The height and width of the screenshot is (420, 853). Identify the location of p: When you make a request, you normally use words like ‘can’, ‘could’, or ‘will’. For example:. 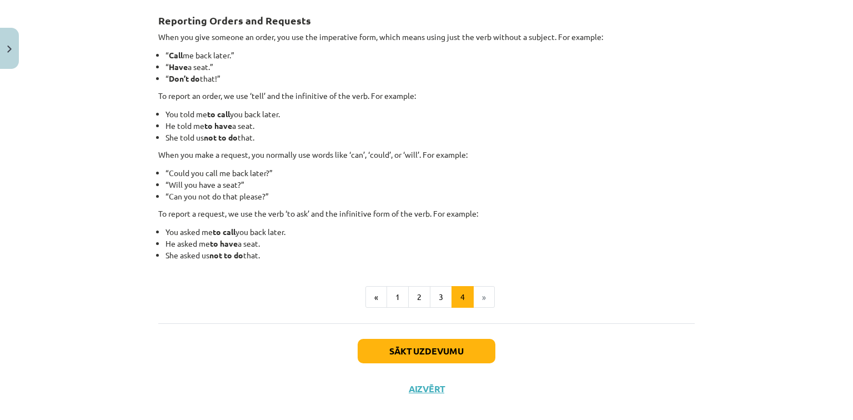
(426, 154).